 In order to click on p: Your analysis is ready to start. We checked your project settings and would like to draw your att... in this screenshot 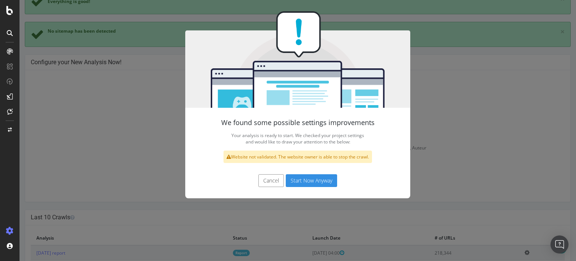, I will do `click(278, 138)`.